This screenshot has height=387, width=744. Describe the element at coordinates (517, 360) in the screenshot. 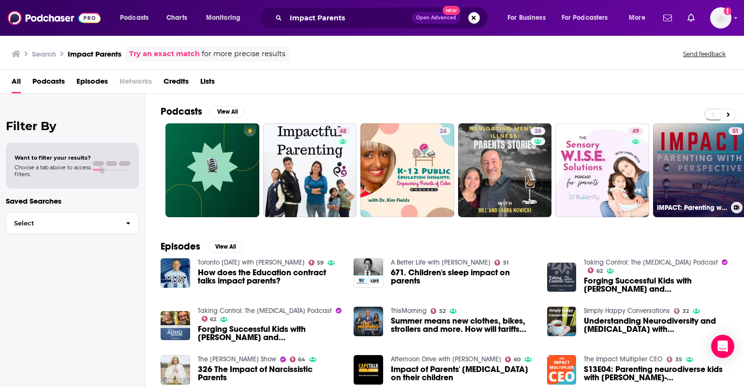

I see `span: 60` at that location.